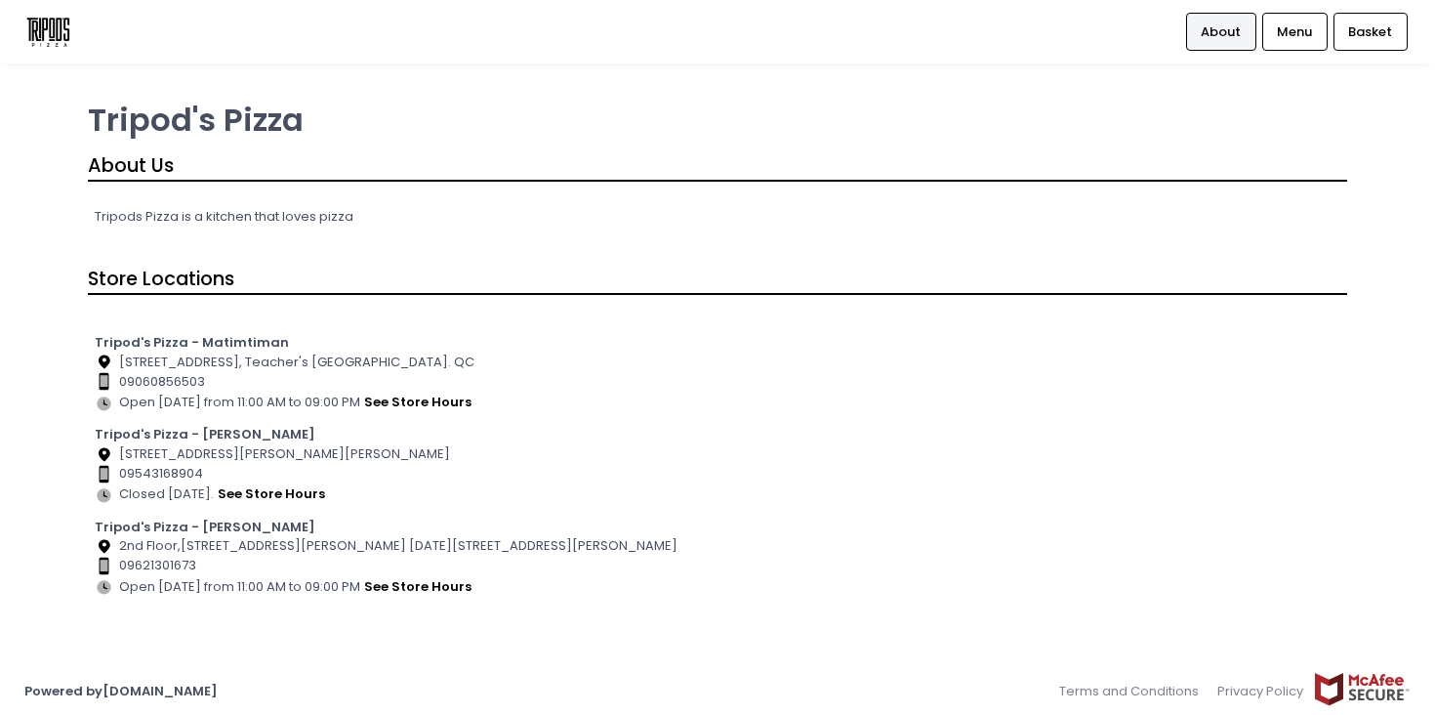  I want to click on a: Privacy Policy, so click(1261, 690).